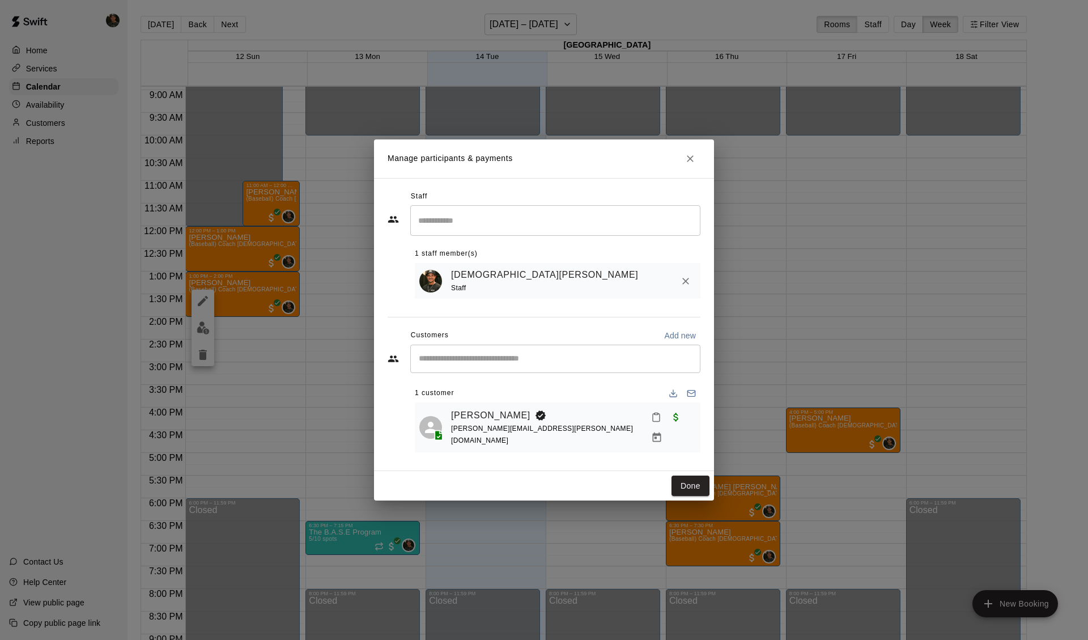 This screenshot has width=1088, height=640. I want to click on svg: Booking Owner, so click(541, 415).